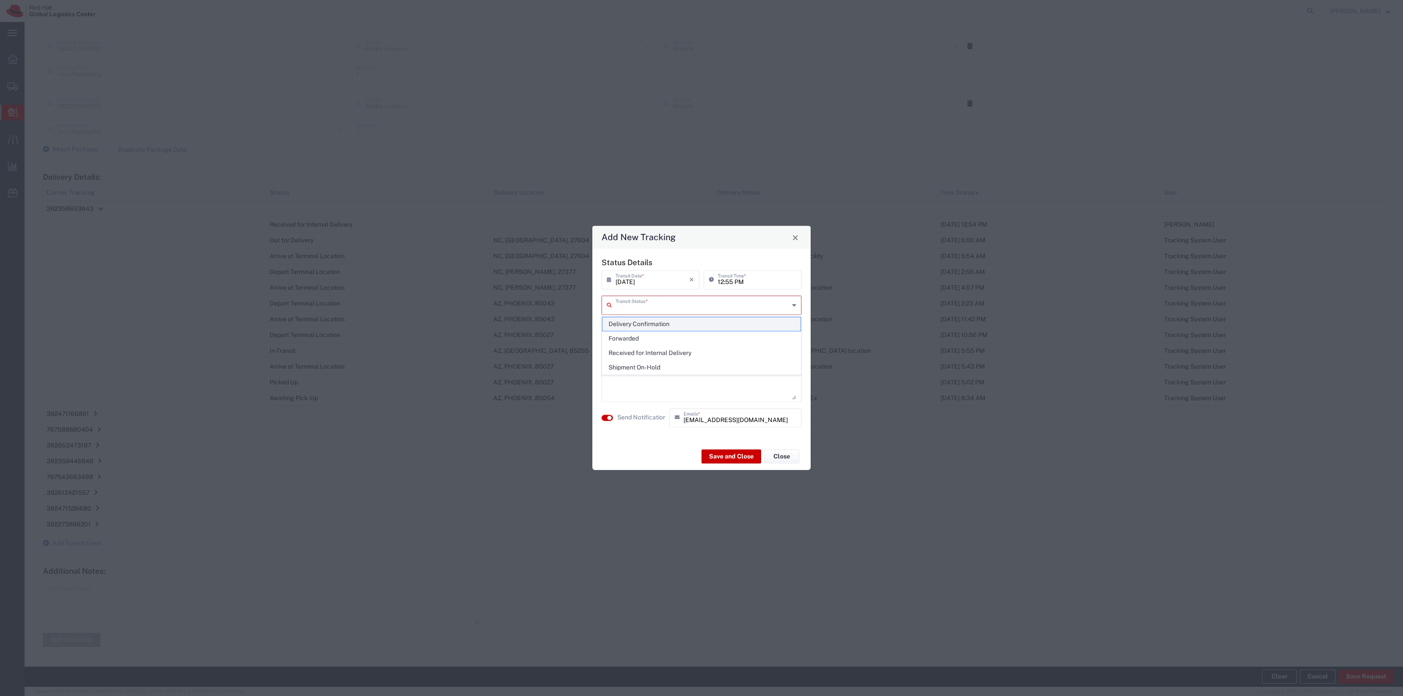 The width and height of the screenshot is (1403, 696). Describe the element at coordinates (702, 353) in the screenshot. I see `span: Received for Internal Delivery` at that location.